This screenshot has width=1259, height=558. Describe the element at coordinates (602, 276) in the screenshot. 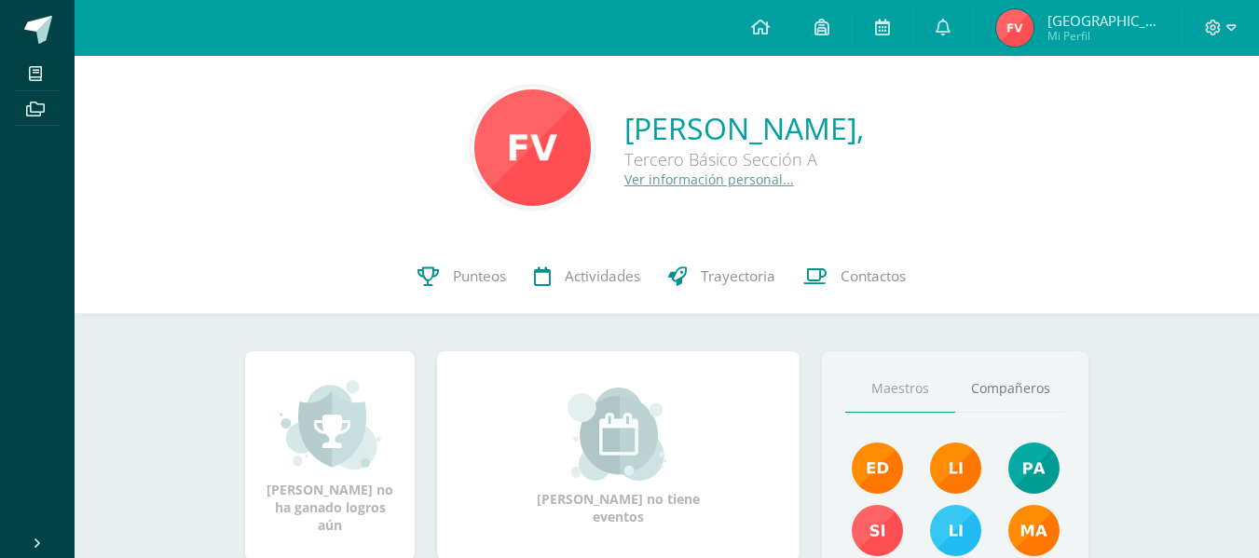

I see `span: Actividades` at that location.